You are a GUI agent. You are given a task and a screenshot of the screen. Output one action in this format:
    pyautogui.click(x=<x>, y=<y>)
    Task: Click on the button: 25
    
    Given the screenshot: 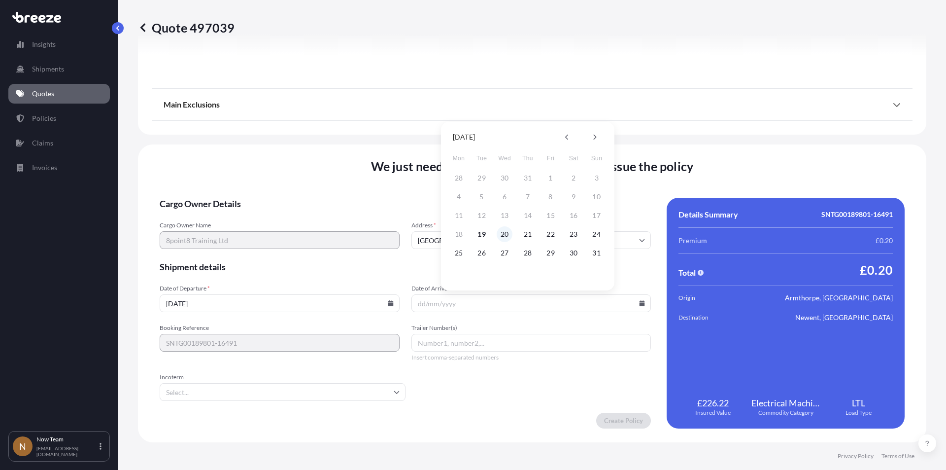 What is the action you would take?
    pyautogui.click(x=459, y=253)
    